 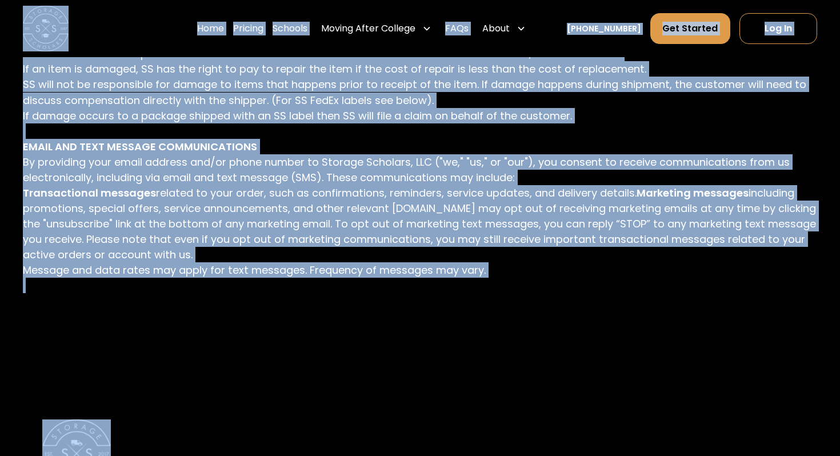 I want to click on strong: Transactional messages, so click(x=89, y=193).